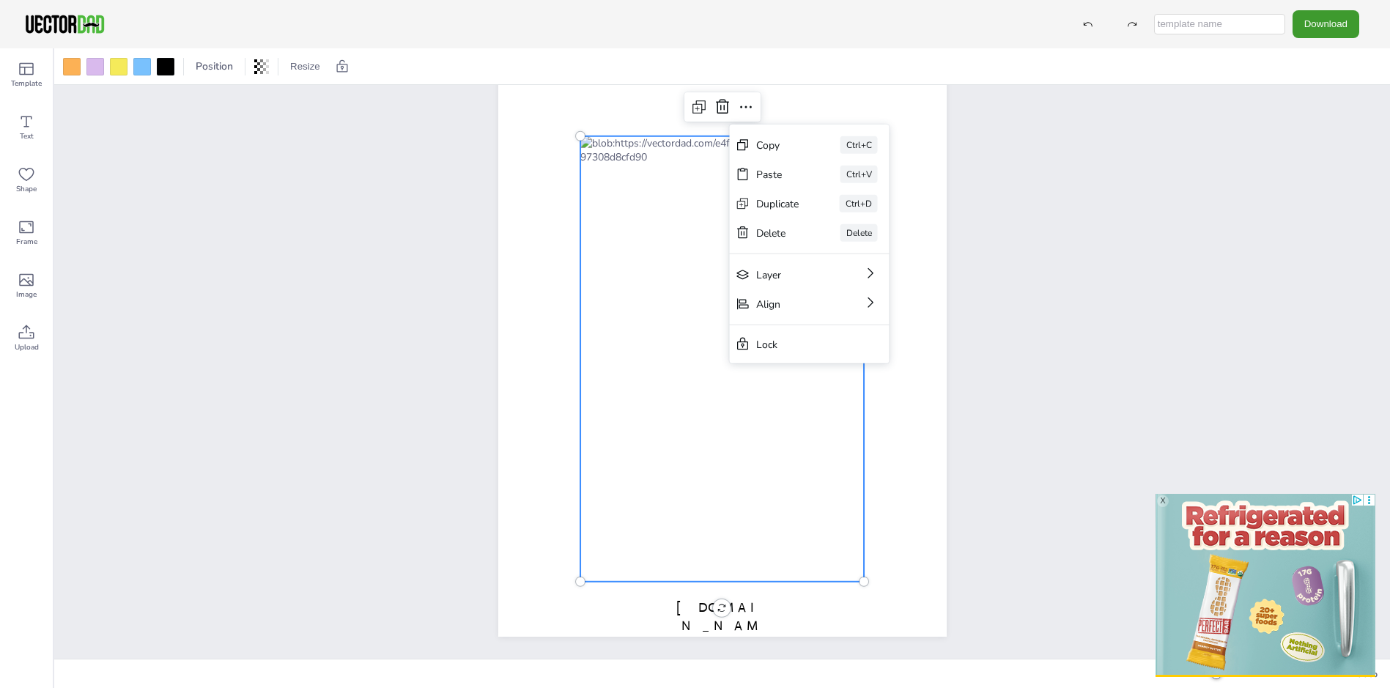 Image resolution: width=1390 pixels, height=688 pixels. I want to click on span: Image, so click(26, 294).